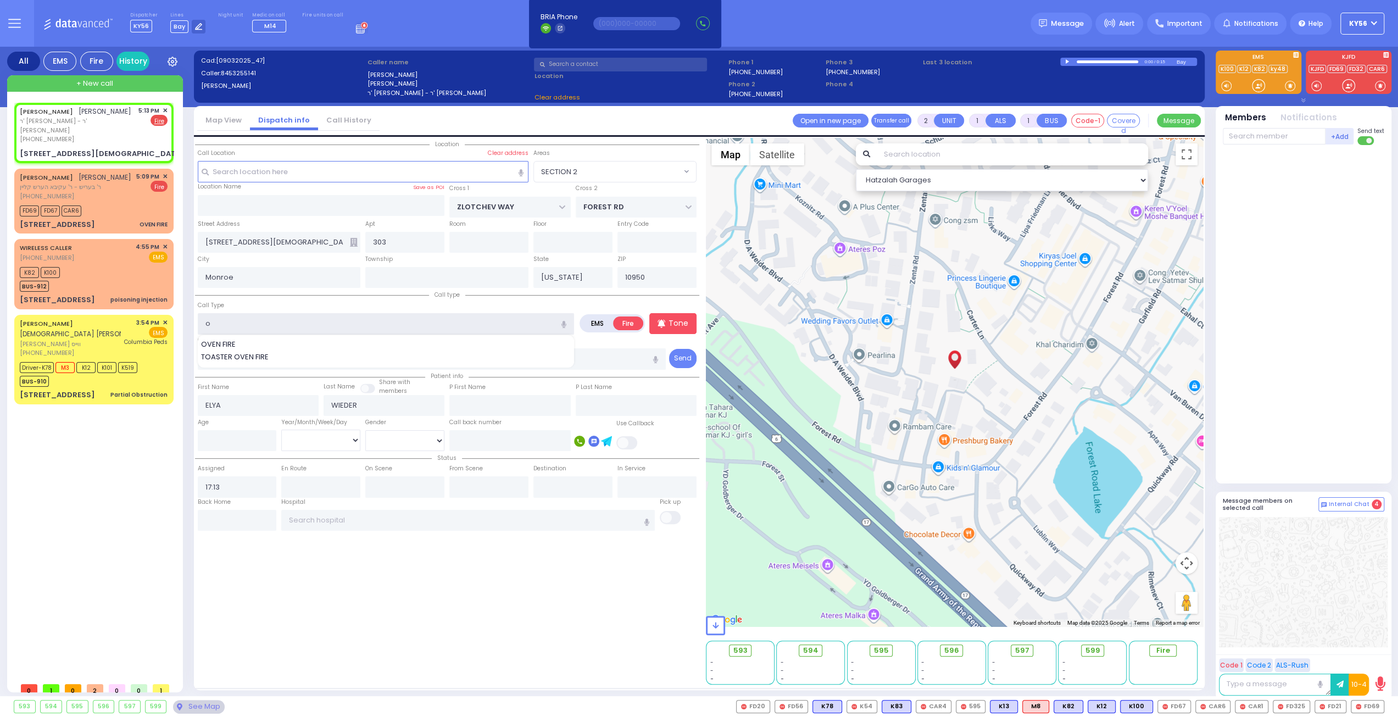 The height and width of the screenshot is (717, 1398). I want to click on button: Show satellite imagery, so click(777, 154).